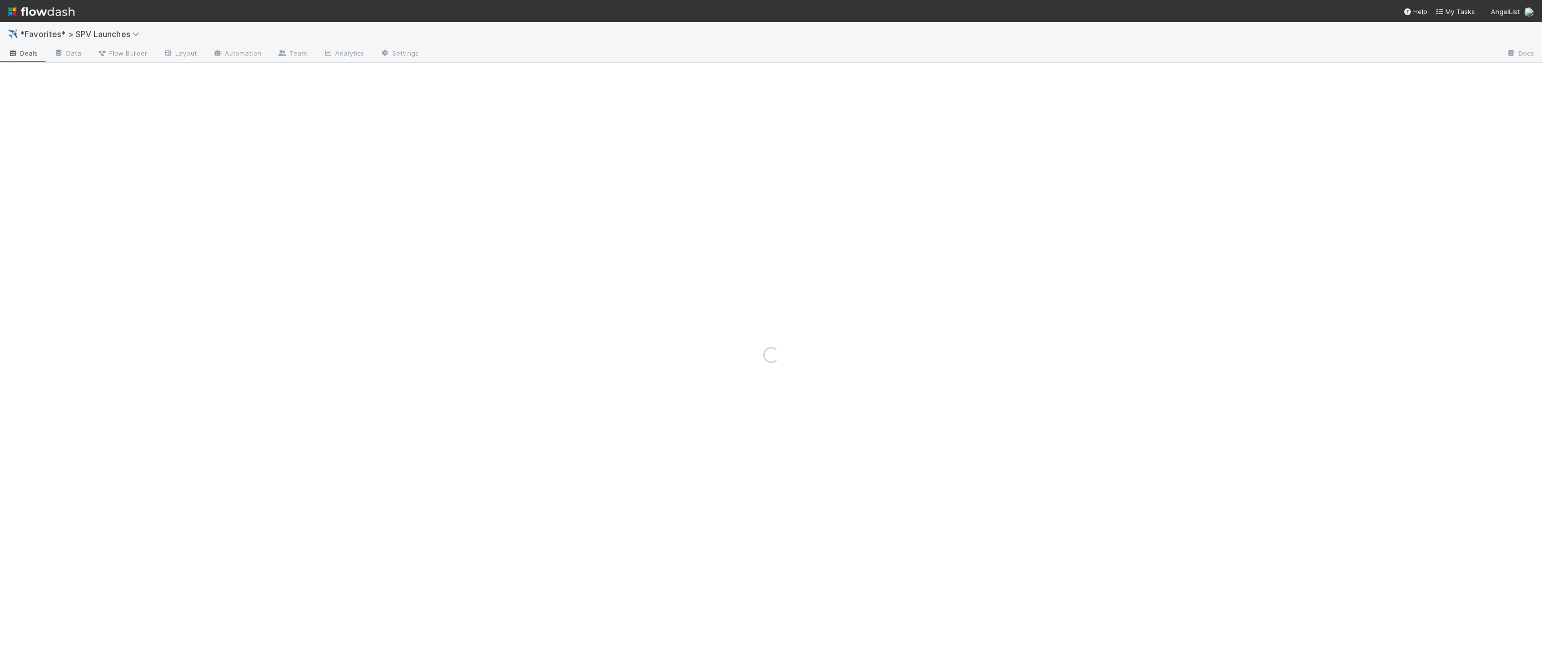 This screenshot has width=1542, height=647. Describe the element at coordinates (1455, 12) in the screenshot. I see `span: My Tasks` at that location.